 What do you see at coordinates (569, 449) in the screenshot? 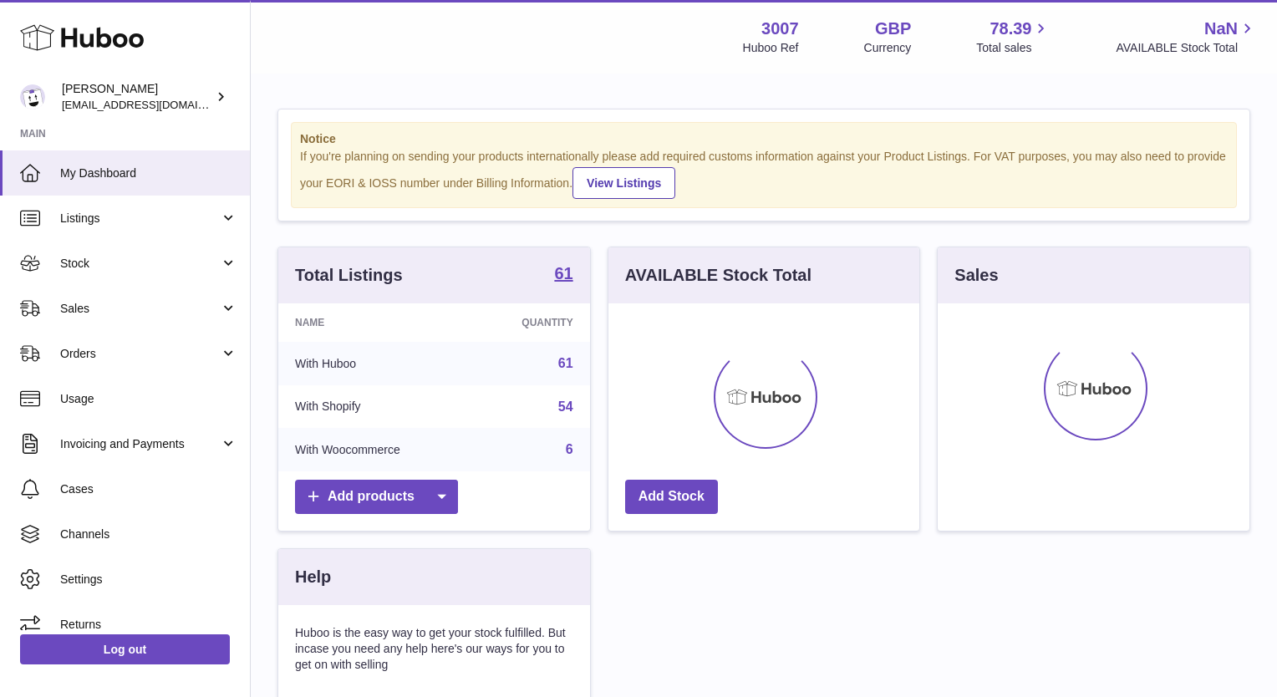
I see `a: 6` at bounding box center [569, 449].